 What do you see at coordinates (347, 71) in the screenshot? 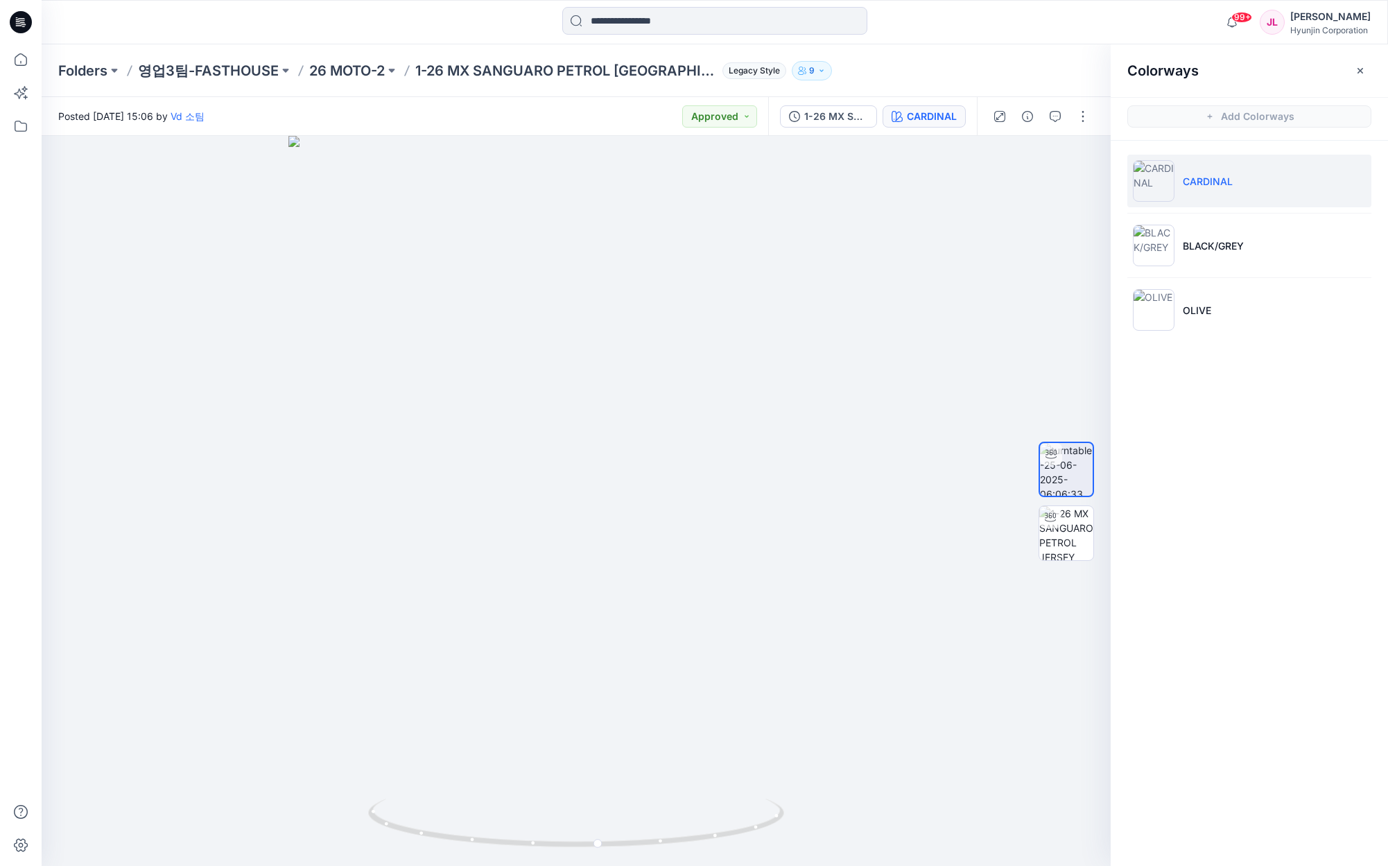
I see `a: 26 MOTO-2` at bounding box center [347, 71].